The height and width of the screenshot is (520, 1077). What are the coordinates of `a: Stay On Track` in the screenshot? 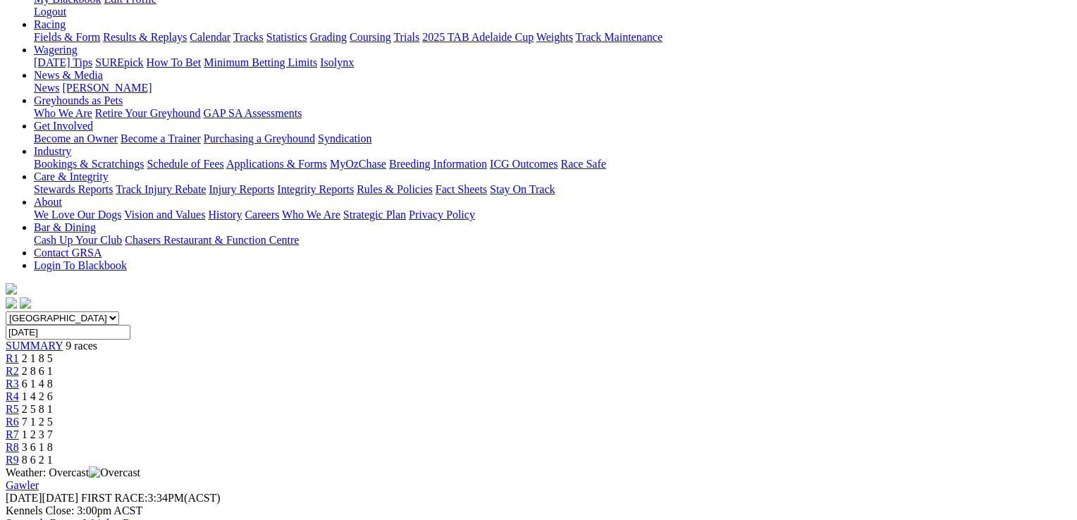 It's located at (522, 189).